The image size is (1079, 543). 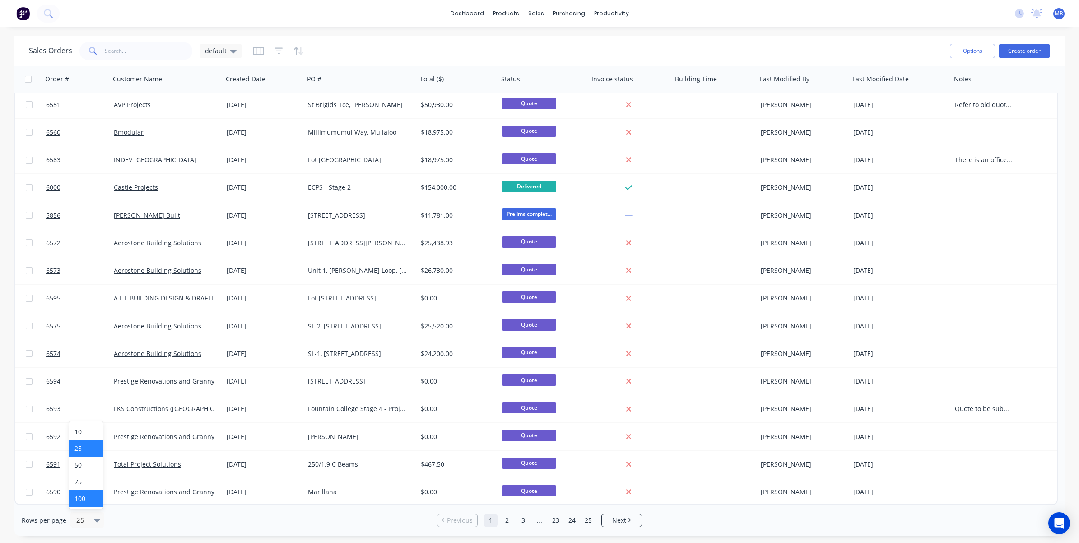 I want to click on div: PO #, so click(x=314, y=79).